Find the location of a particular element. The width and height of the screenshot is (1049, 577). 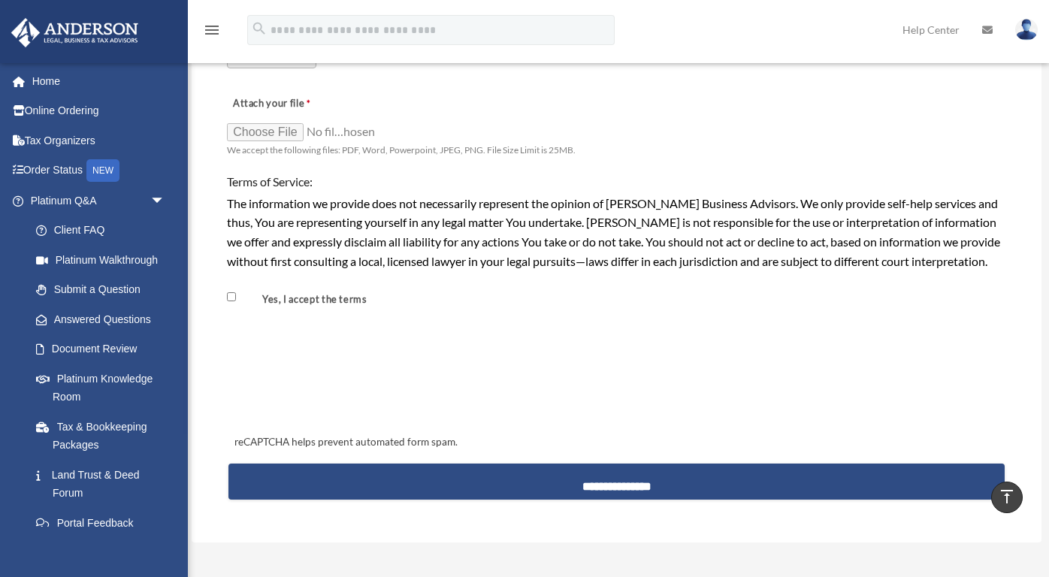

a: Portal Feedback is located at coordinates (104, 523).